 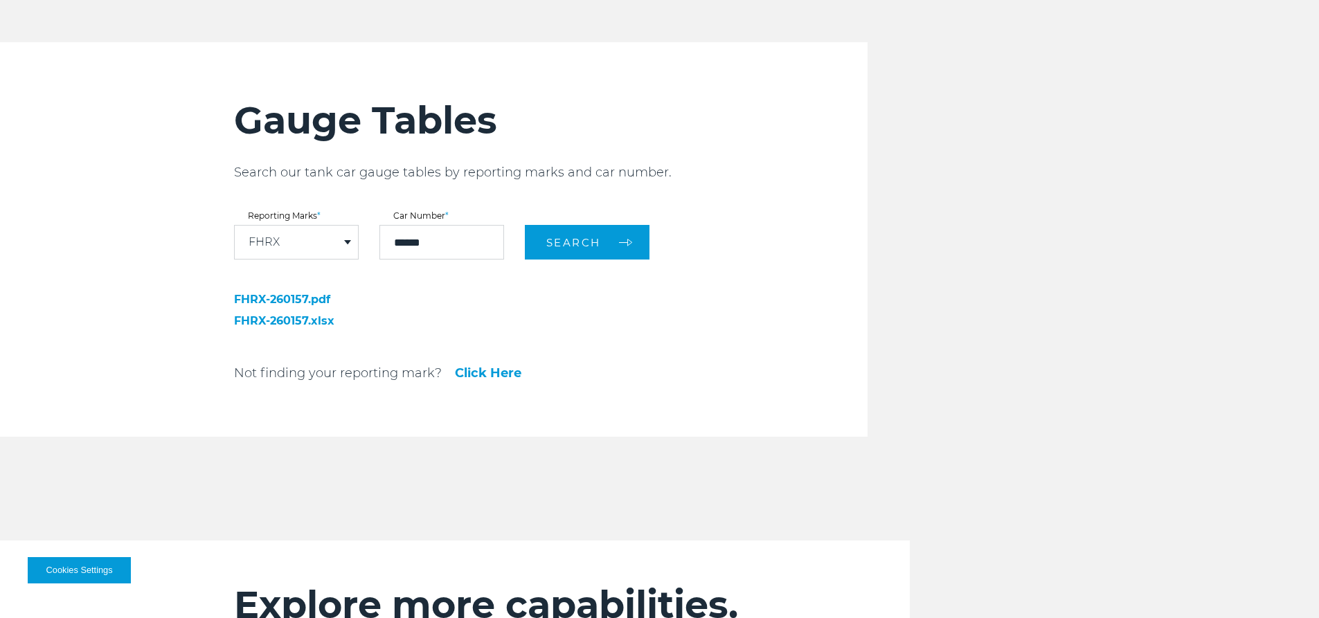 I want to click on a: FHRX-260157.pdf, so click(x=331, y=300).